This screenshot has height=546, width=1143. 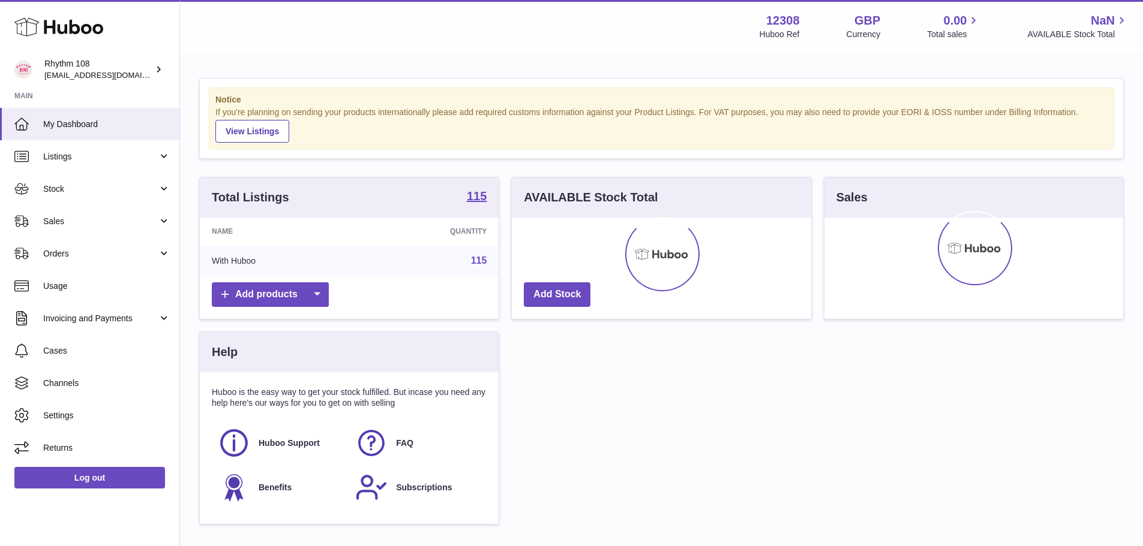 What do you see at coordinates (349, 398) in the screenshot?
I see `p: Huboo is the easy way to get your stock fulfilled. But incase you need any help here's our ways f...` at bounding box center [349, 398].